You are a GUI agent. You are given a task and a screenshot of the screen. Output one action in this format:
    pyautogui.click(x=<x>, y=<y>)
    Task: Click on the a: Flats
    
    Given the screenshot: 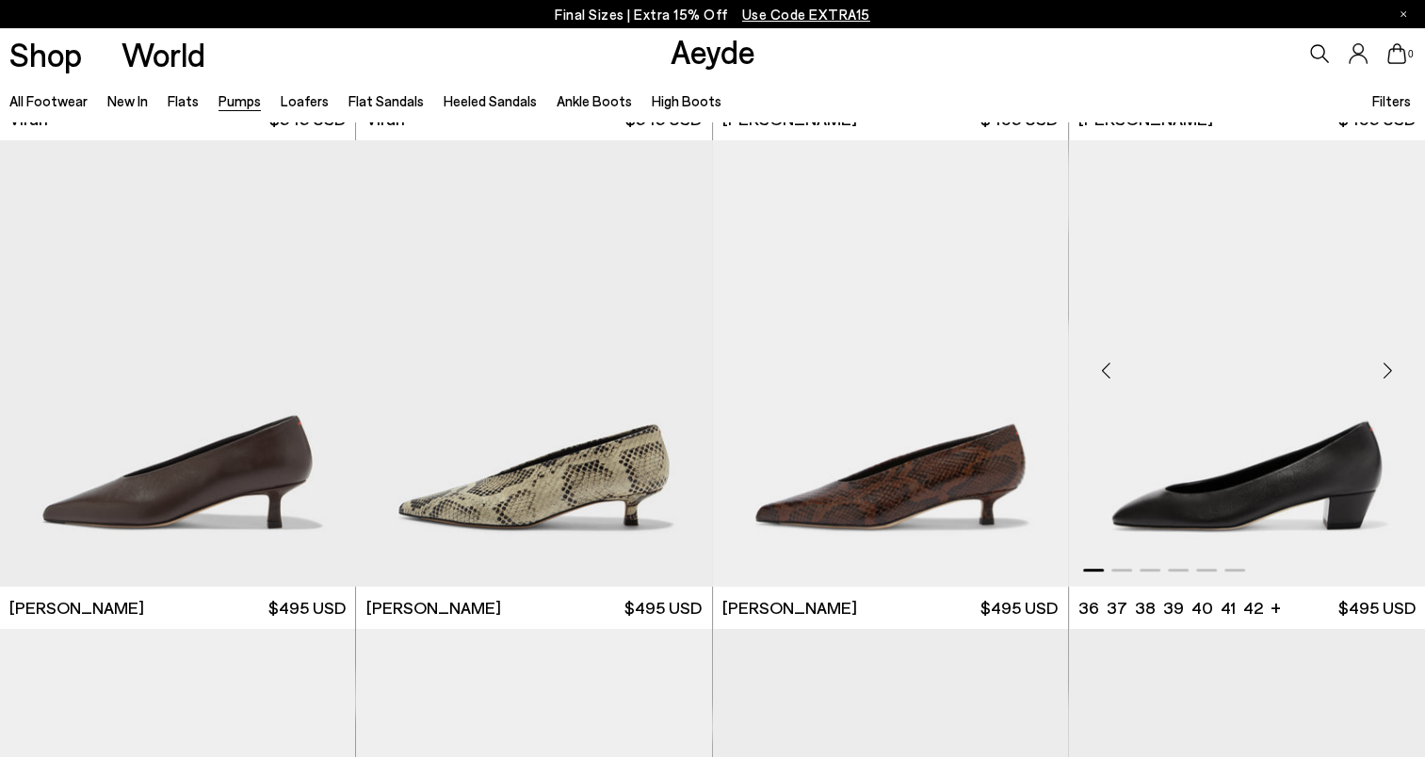 What is the action you would take?
    pyautogui.click(x=183, y=101)
    